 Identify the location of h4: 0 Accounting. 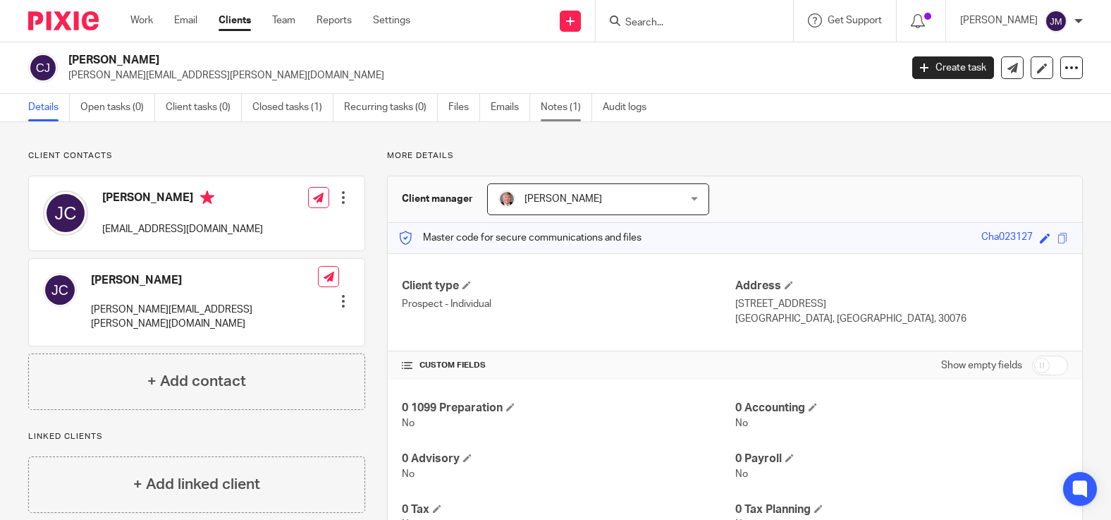
(902, 408).